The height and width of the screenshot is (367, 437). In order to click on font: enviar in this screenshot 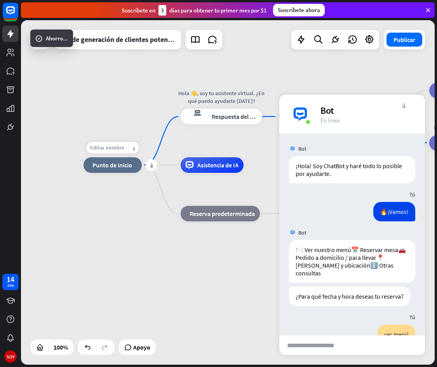, I will do `click(391, 345)`.